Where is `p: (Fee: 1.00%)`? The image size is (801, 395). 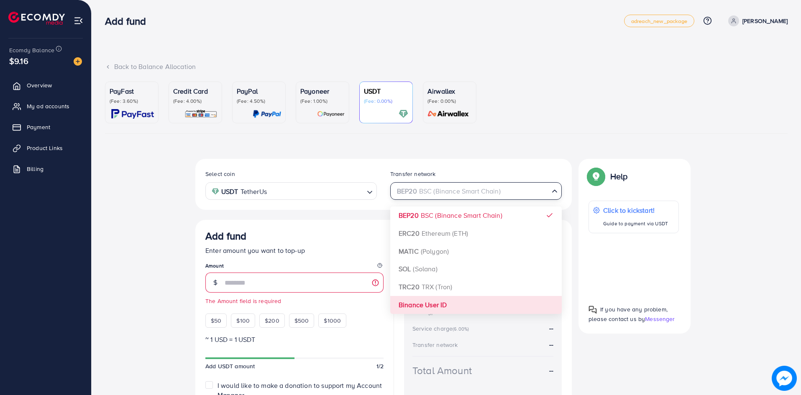
p: (Fee: 1.00%) is located at coordinates (323, 101).